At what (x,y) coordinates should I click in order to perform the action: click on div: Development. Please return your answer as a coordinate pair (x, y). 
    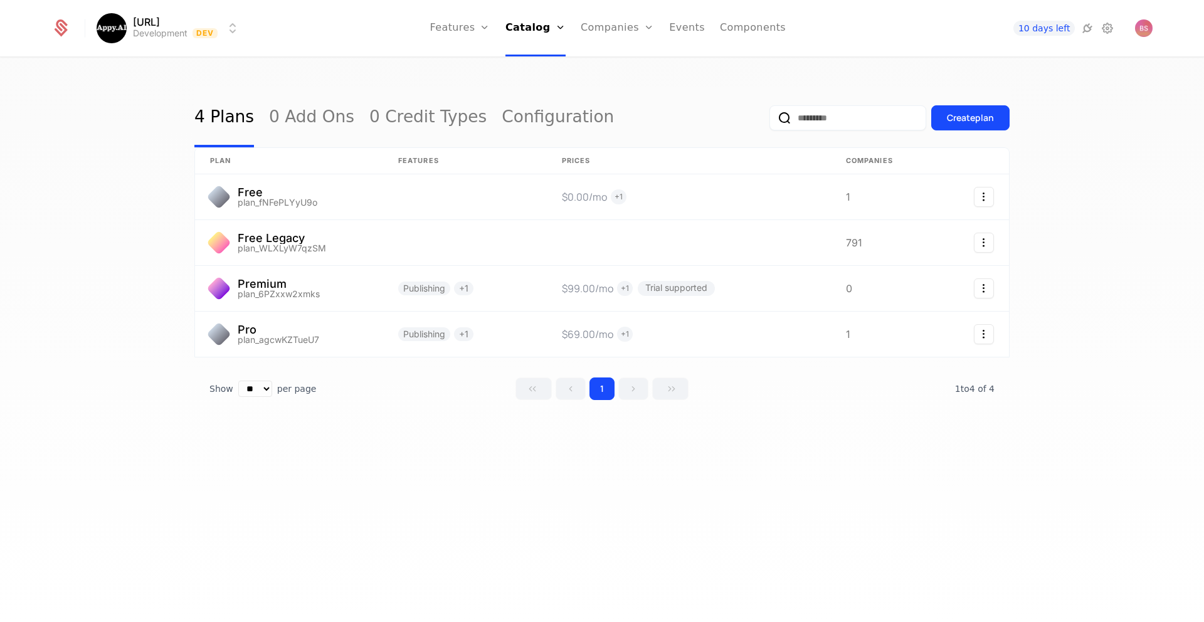
    Looking at the image, I should click on (160, 33).